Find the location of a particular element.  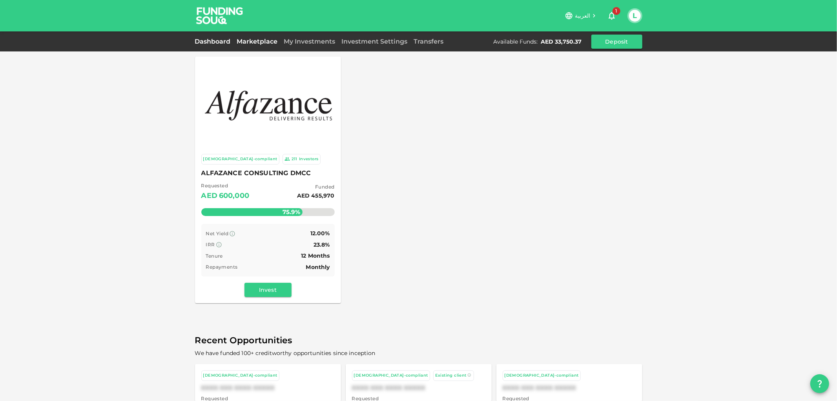

button: Deposit is located at coordinates (617, 42).